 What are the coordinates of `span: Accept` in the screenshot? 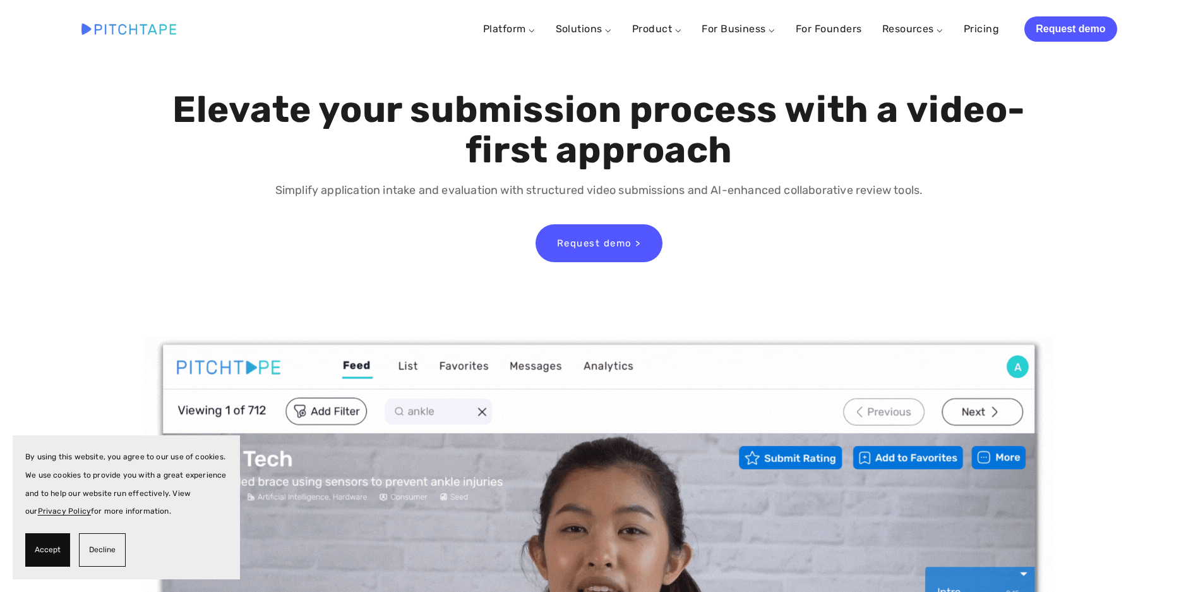 It's located at (47, 549).